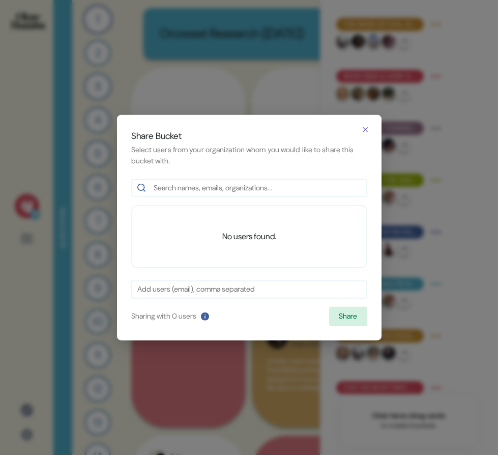 The image size is (498, 455). I want to click on span: No users found., so click(249, 237).